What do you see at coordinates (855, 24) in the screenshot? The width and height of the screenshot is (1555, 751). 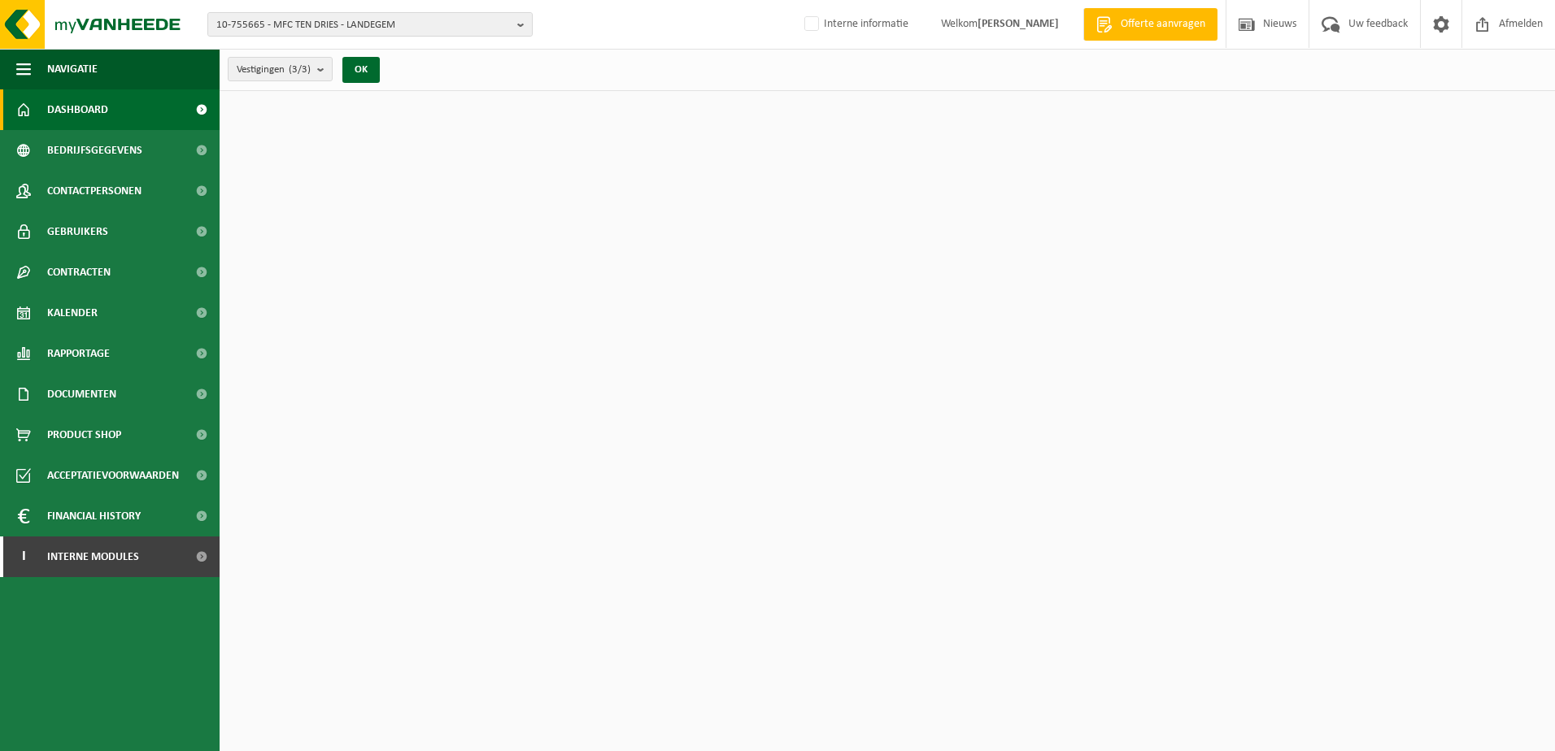 I see `label: Interne informatie` at bounding box center [855, 24].